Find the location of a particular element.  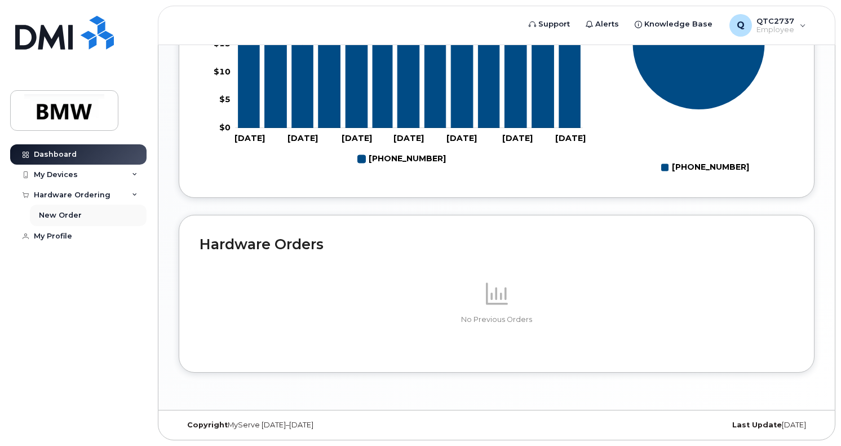

div: QTC2737 is located at coordinates (768, 25).